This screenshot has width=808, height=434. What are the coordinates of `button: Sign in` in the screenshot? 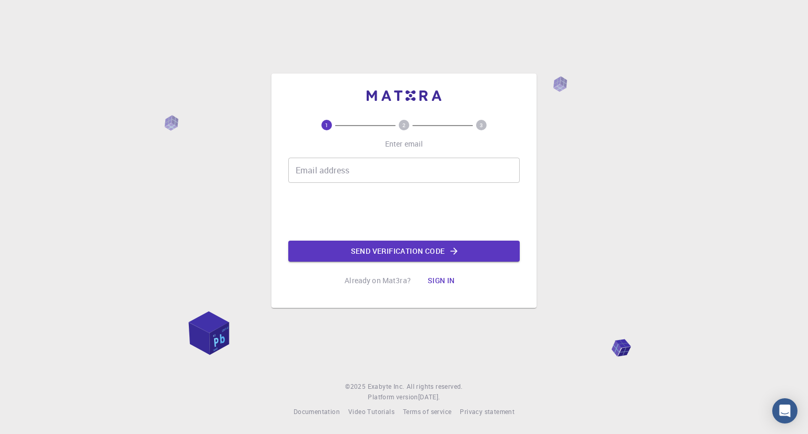 It's located at (441, 281).